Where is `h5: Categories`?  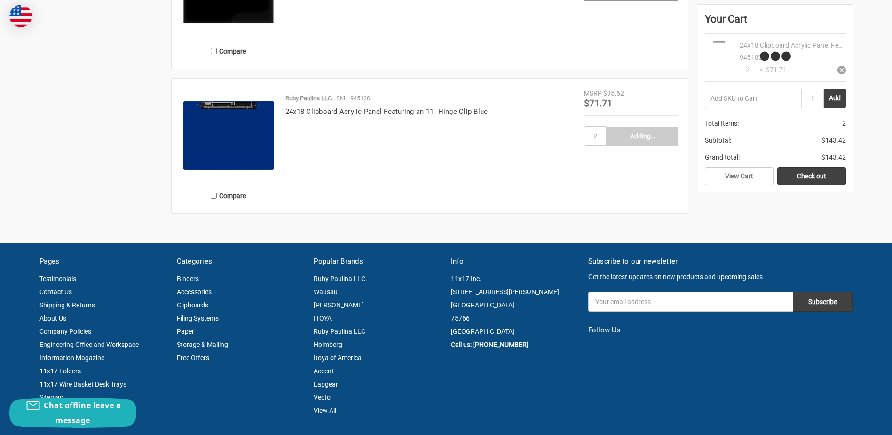 h5: Categories is located at coordinates (240, 261).